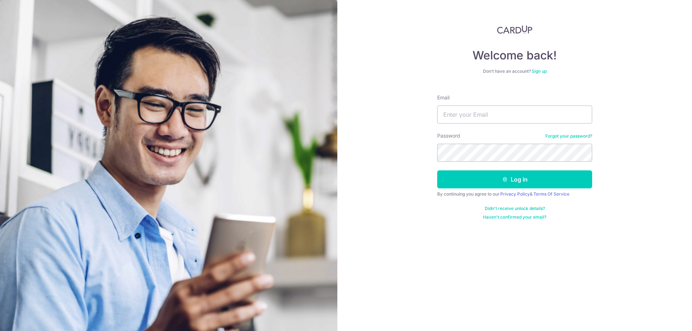 This screenshot has height=331, width=692. Describe the element at coordinates (552, 194) in the screenshot. I see `a: Terms Of Service` at that location.